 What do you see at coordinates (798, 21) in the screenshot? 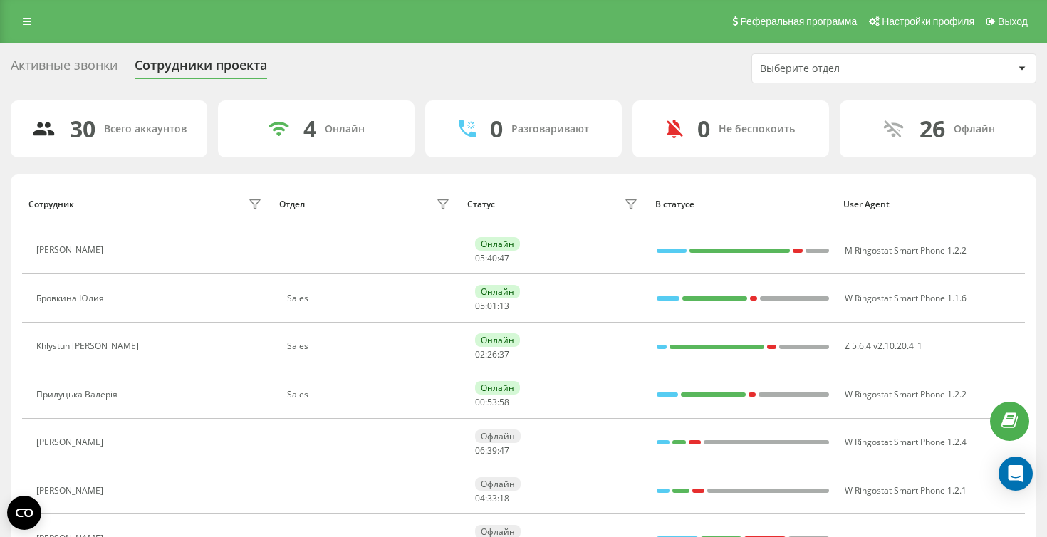
I see `span: Реферальная программа` at bounding box center [798, 21].